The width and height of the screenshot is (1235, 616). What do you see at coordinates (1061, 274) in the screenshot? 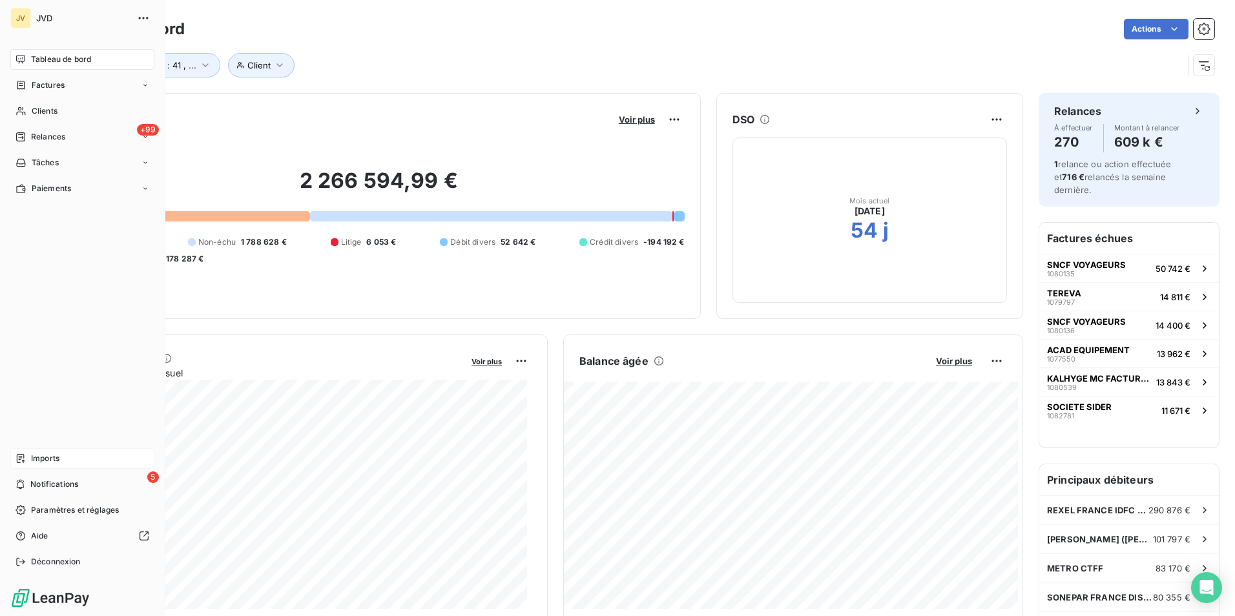
I see `span: 1080135` at bounding box center [1061, 274].